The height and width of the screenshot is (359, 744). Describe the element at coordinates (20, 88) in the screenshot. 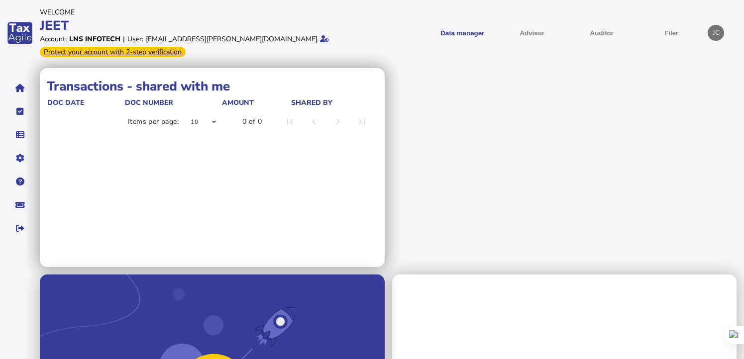

I see `button: Home` at that location.